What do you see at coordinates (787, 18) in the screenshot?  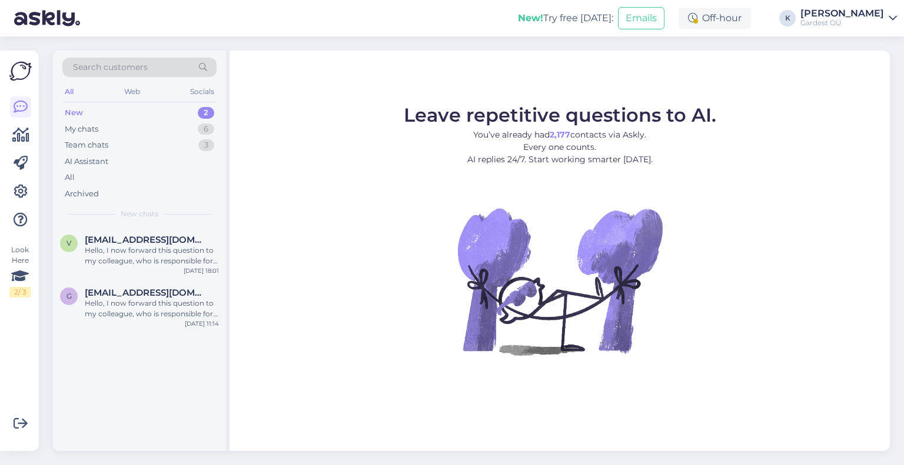 I see `div: K` at bounding box center [787, 18].